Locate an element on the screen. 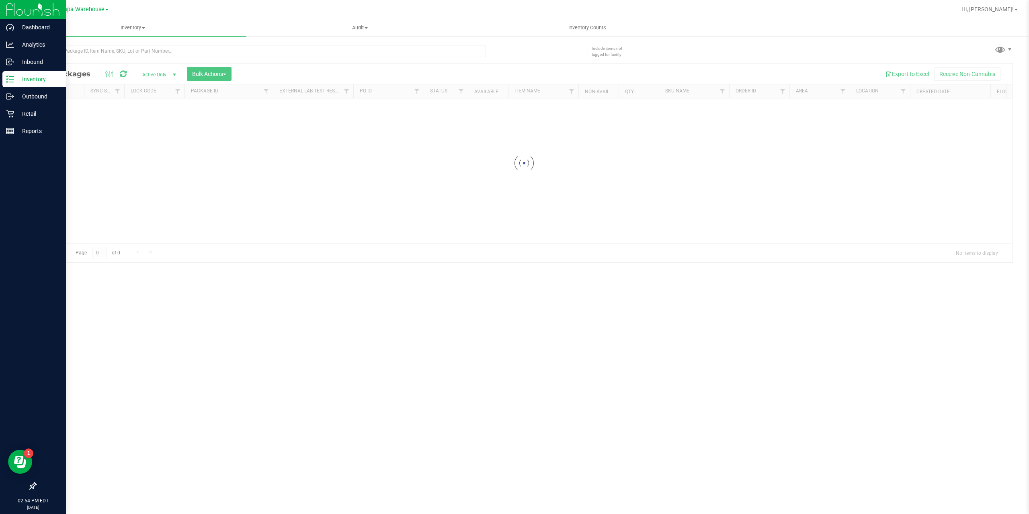 This screenshot has width=1029, height=514. inline-svg: Analytics is located at coordinates (10, 45).